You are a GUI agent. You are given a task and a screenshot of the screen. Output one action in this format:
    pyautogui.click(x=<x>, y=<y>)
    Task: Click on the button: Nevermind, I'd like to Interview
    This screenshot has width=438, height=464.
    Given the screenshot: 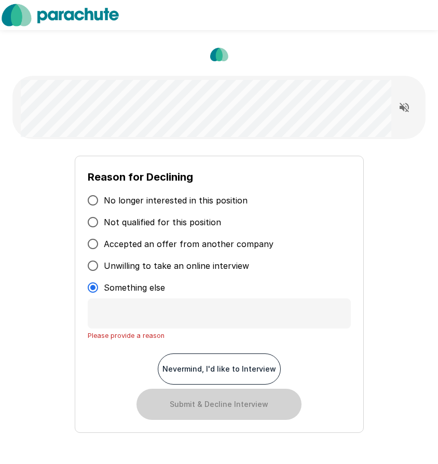 What is the action you would take?
    pyautogui.click(x=219, y=369)
    